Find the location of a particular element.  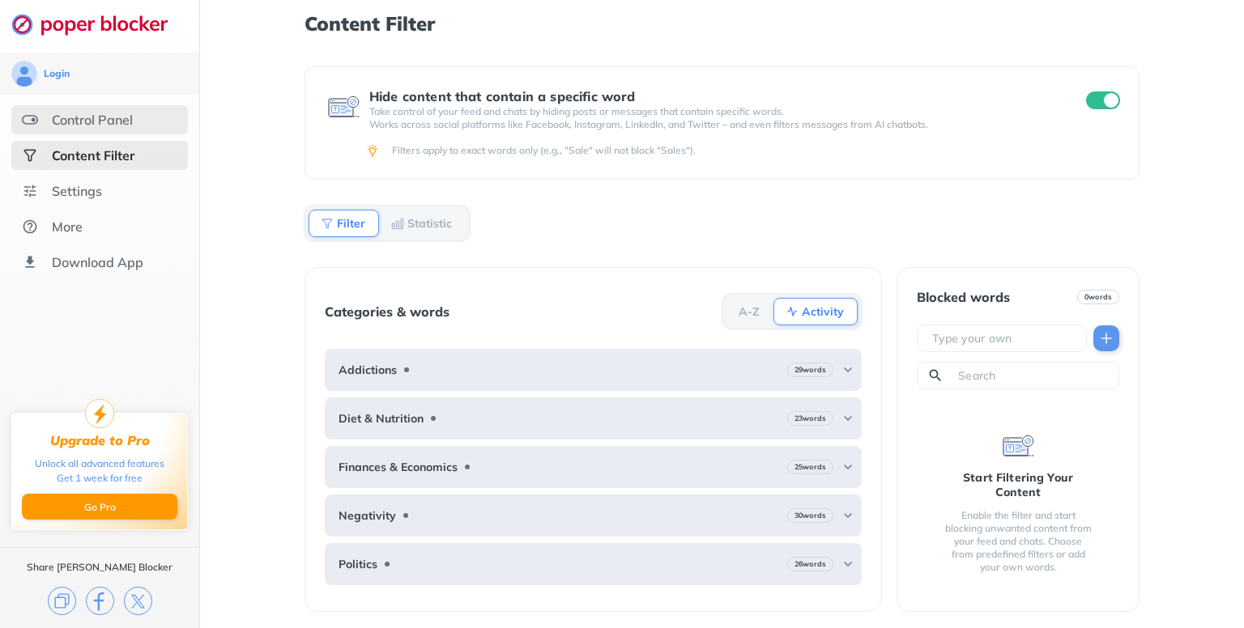

input: Type your own is located at coordinates (1005, 338).